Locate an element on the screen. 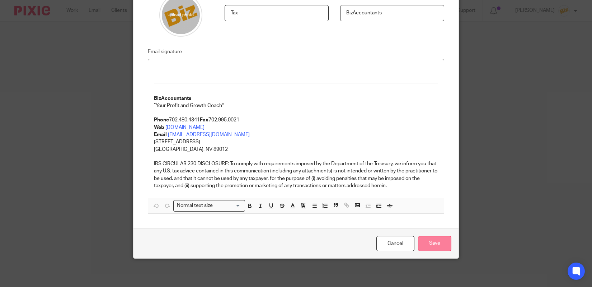 The height and width of the screenshot is (287, 592). strong: Web is located at coordinates (159, 127).